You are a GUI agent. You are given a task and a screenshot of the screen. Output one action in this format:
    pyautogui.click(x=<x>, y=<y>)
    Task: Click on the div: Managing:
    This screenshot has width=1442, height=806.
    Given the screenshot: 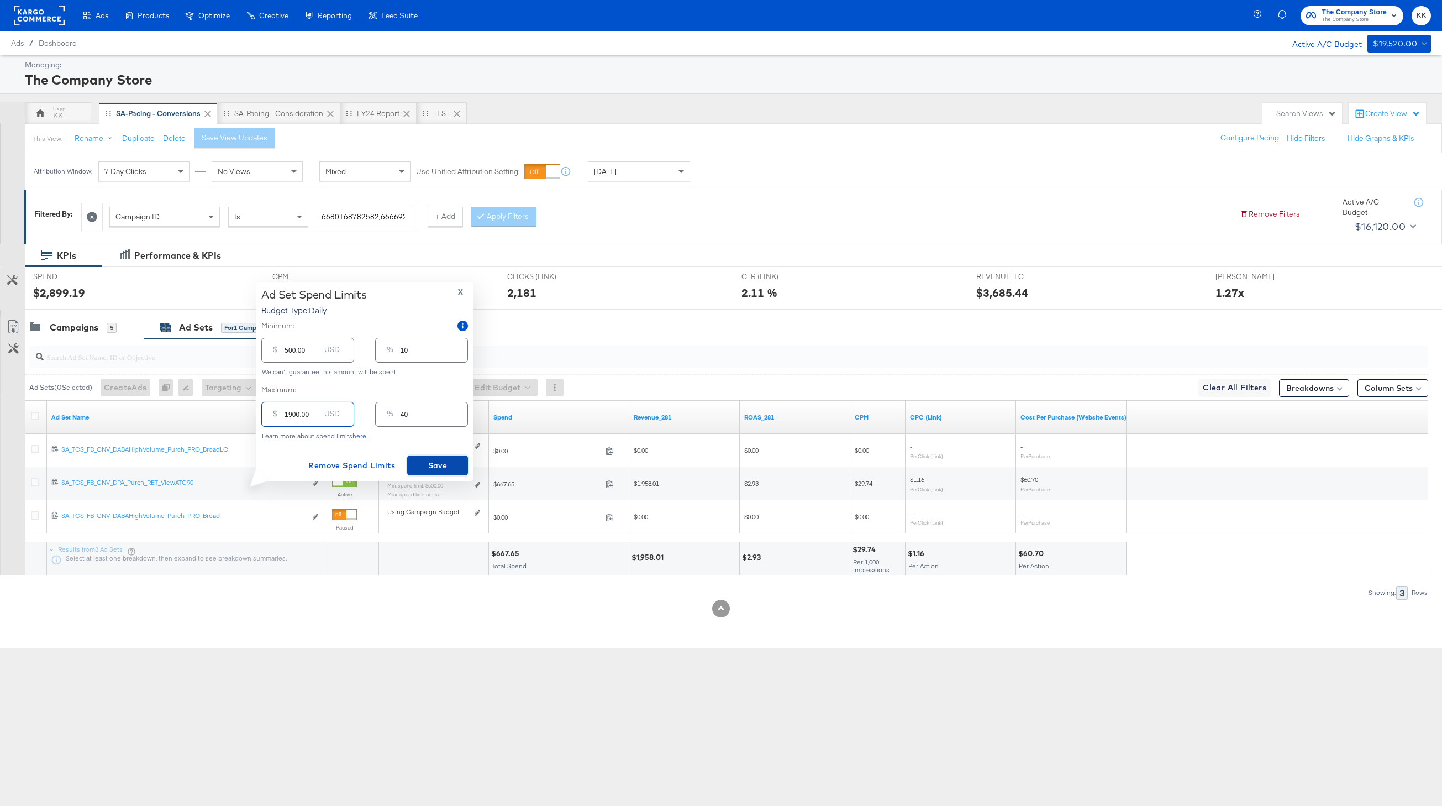 What is the action you would take?
    pyautogui.click(x=727, y=65)
    